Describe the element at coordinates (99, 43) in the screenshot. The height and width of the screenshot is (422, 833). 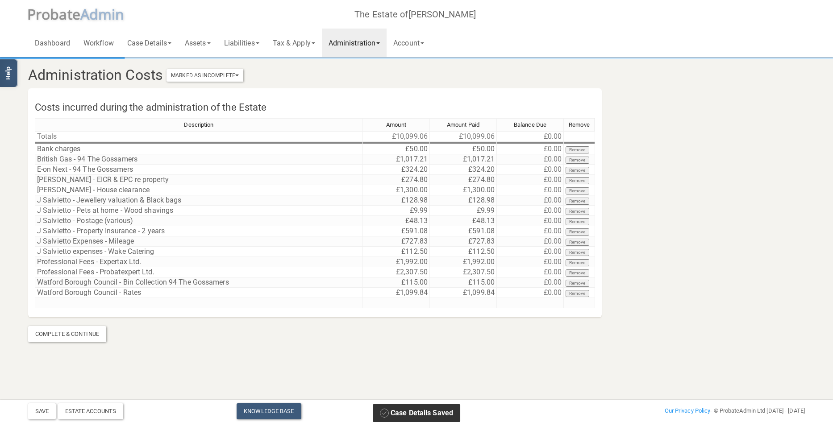
I see `a: Workflow` at that location.